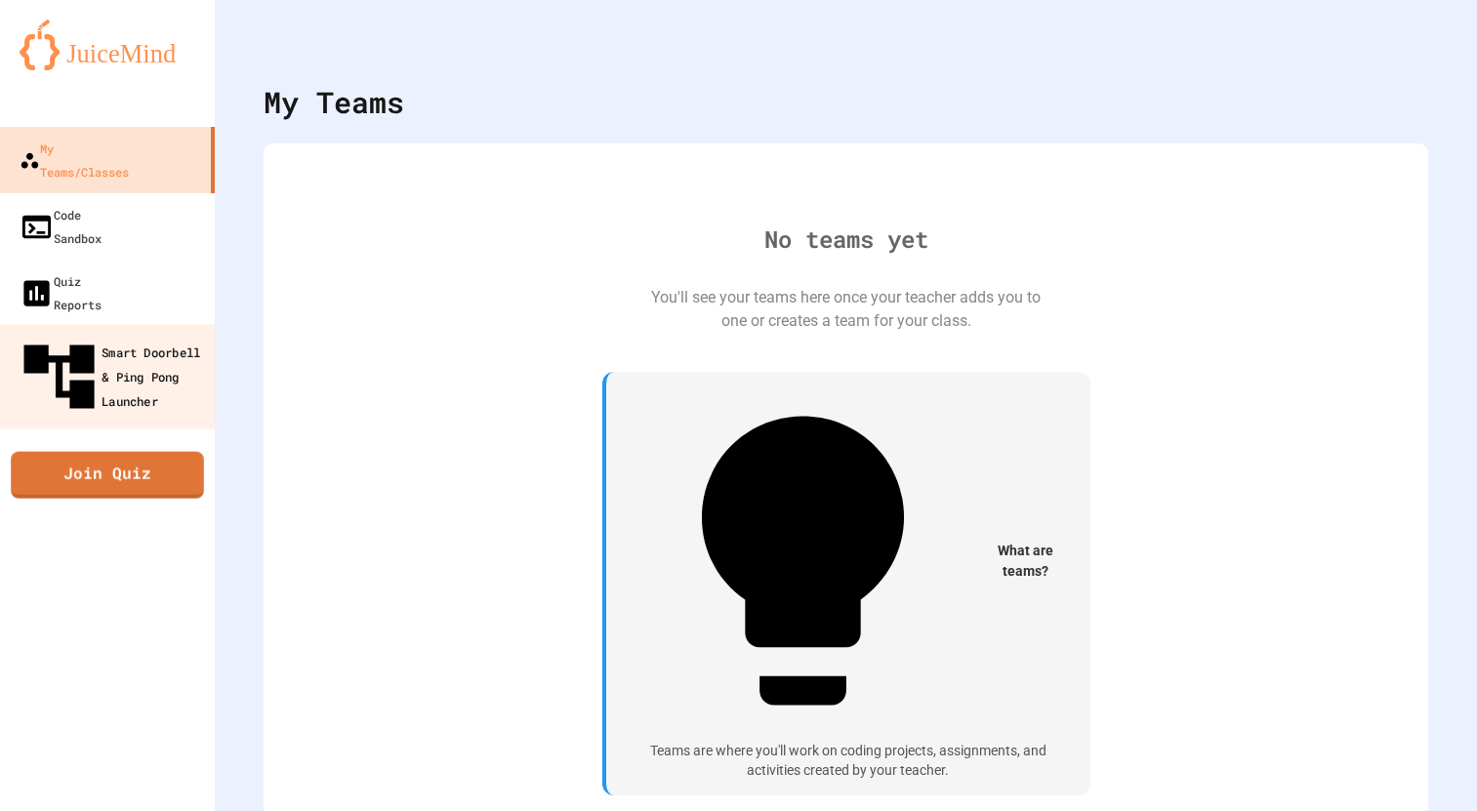 This screenshot has width=1477, height=811. I want to click on div: My Teams/Classes, so click(74, 160).